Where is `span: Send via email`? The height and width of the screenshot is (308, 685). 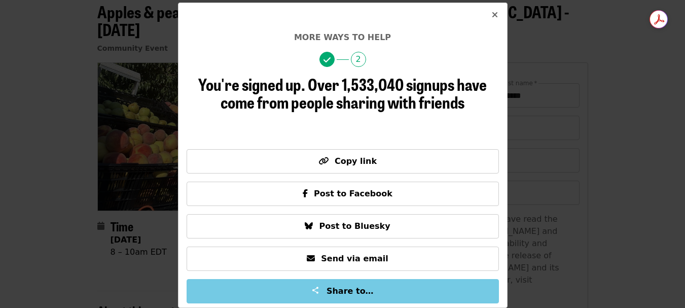
span: Send via email is located at coordinates (354, 258).